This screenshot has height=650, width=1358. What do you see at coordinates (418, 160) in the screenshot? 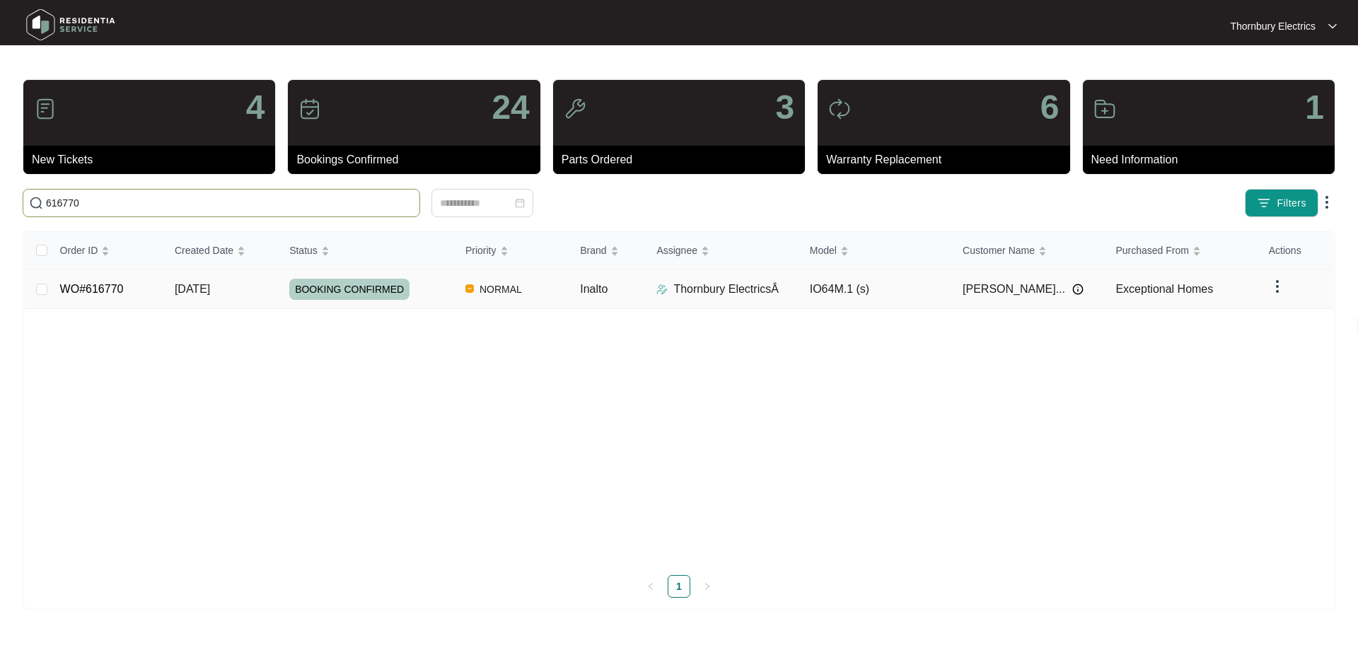
I see `p: Bookings Confirmed` at bounding box center [418, 160].